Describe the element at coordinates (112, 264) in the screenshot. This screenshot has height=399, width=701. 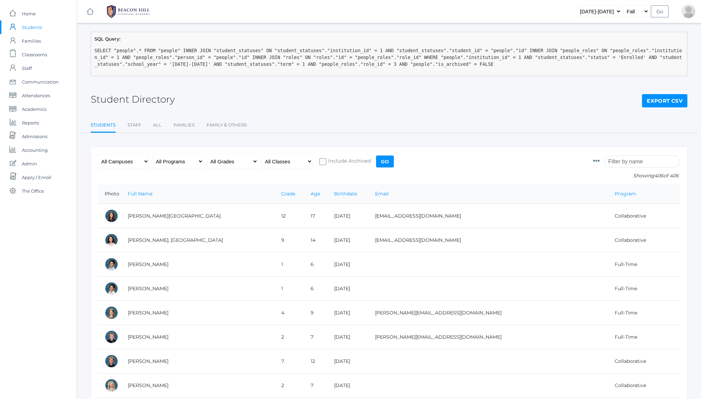
I see `div: Dominic Abrea` at that location.